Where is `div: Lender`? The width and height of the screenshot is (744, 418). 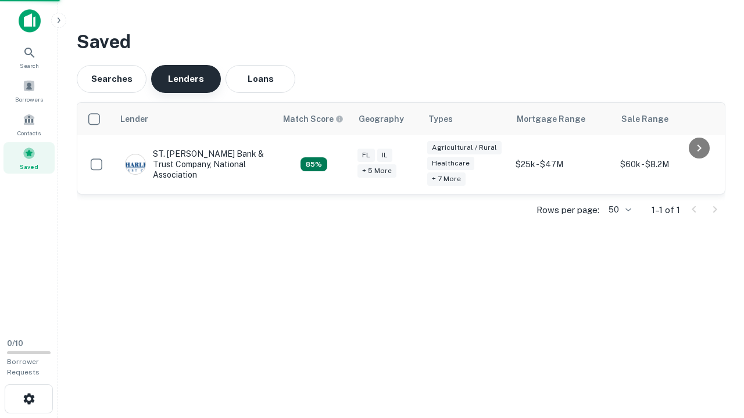
div: Lender is located at coordinates (134, 119).